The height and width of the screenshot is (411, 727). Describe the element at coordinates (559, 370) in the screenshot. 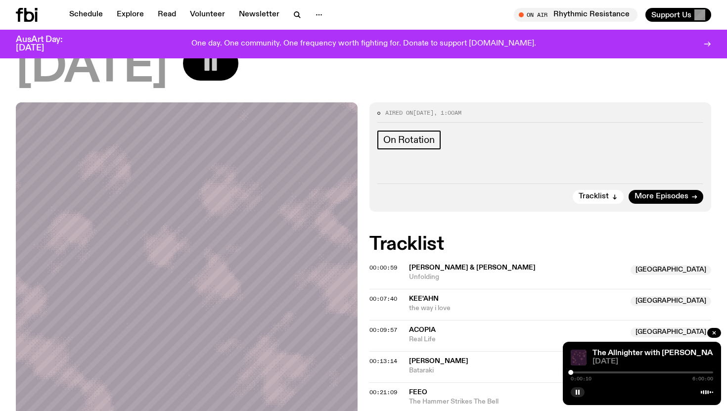

I see `span: Bataraki` at that location.